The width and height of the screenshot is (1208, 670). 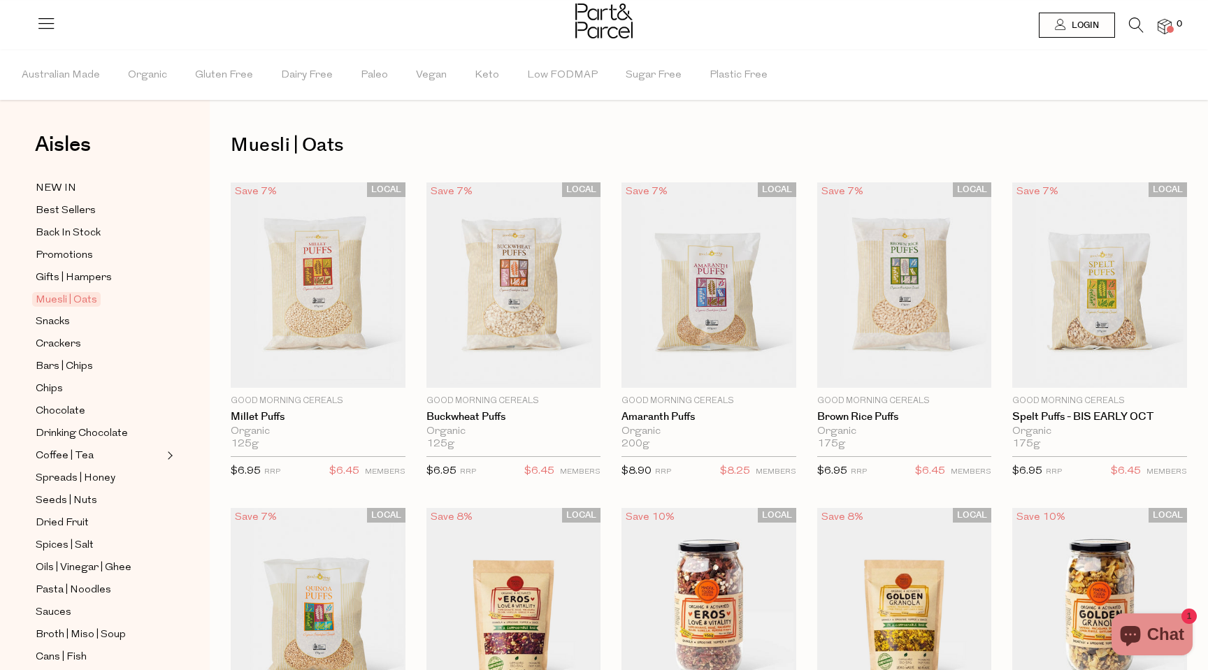 I want to click on span: Chips, so click(x=49, y=389).